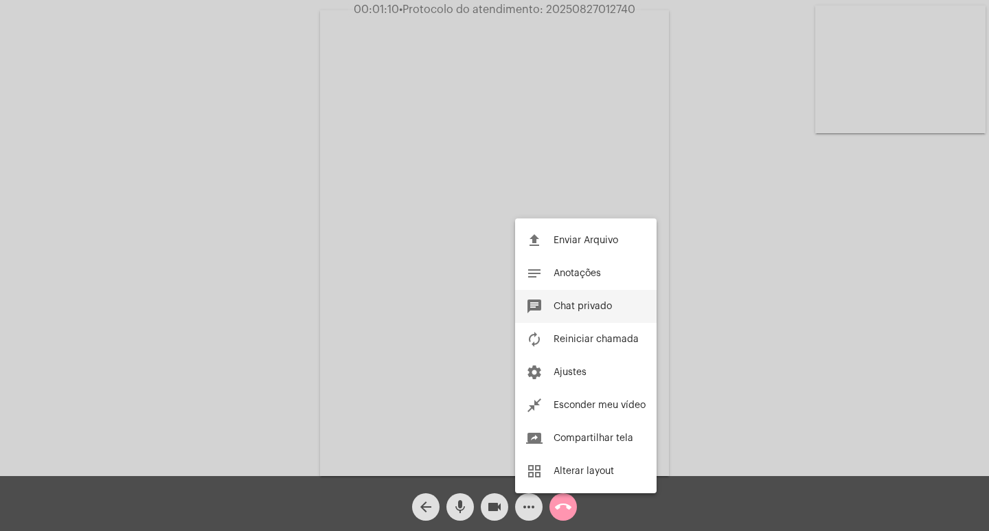 Image resolution: width=989 pixels, height=531 pixels. What do you see at coordinates (596, 339) in the screenshot?
I see `span: Reiniciar chamada` at bounding box center [596, 339].